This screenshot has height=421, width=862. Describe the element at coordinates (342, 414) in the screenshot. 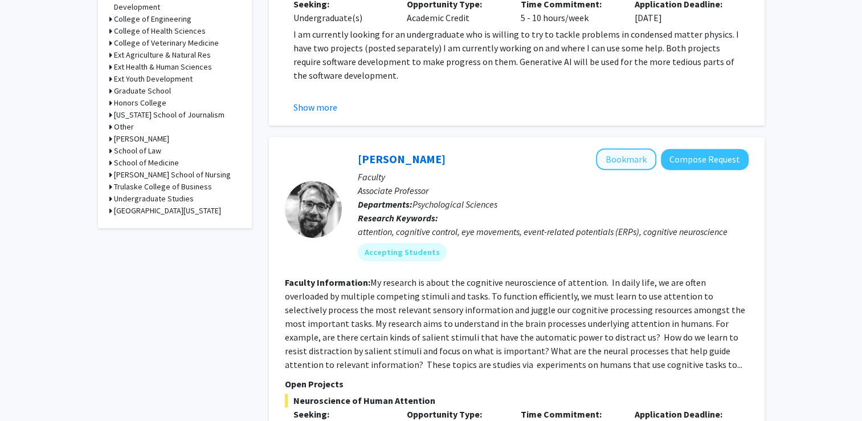

I see `p: Seeking:` at that location.